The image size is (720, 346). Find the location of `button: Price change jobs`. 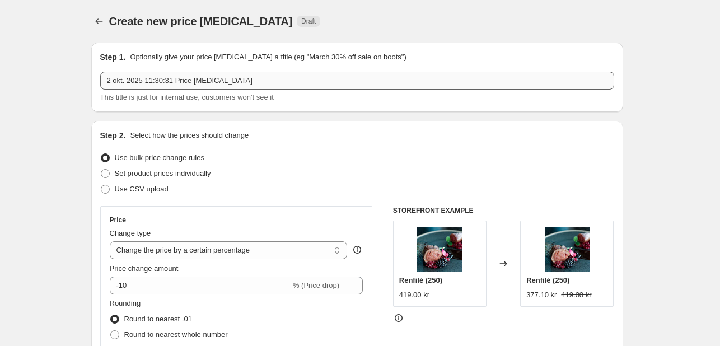

button: Price change jobs is located at coordinates (99, 21).